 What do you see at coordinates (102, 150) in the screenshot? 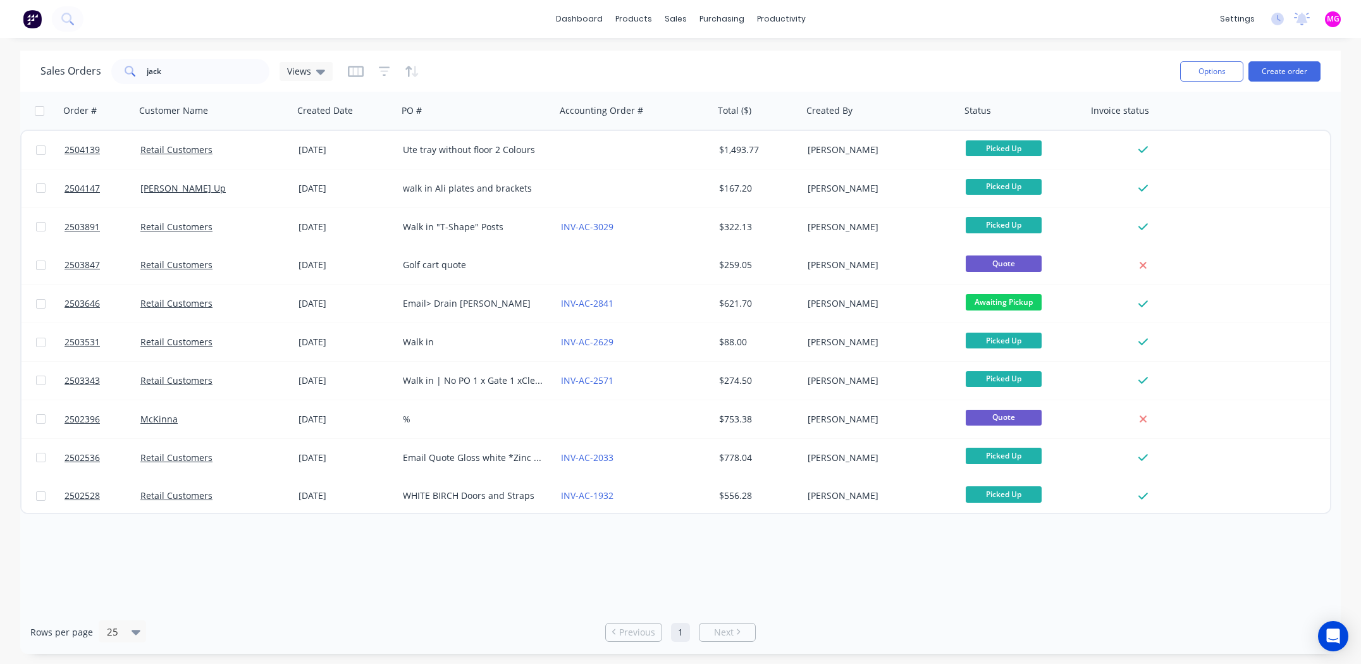
I see `a: 2504139` at bounding box center [102, 150].